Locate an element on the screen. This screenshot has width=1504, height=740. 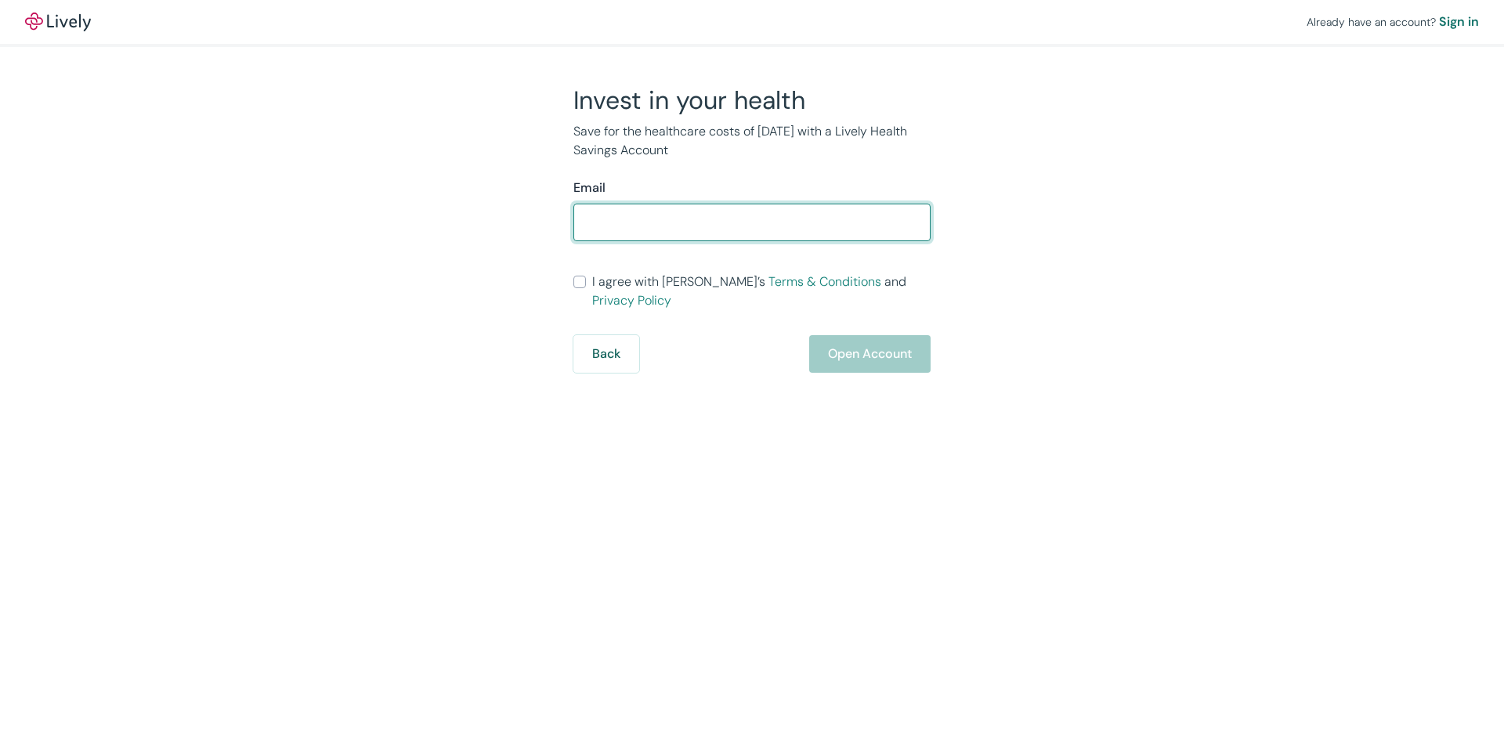
a: Privacy Policy is located at coordinates (631, 300).